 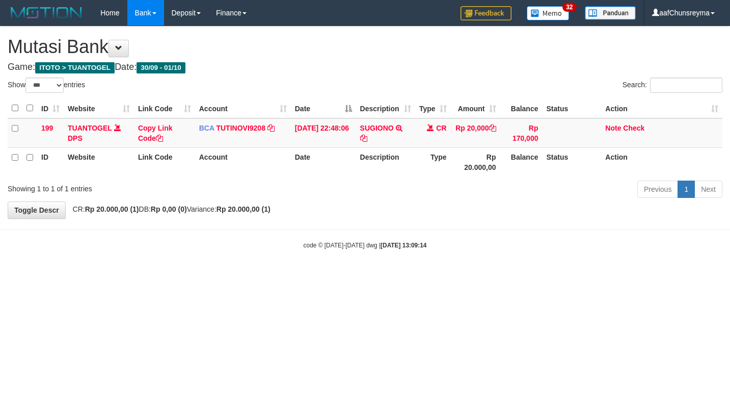 What do you see at coordinates (165, 108) in the screenshot?
I see `th: Link Code: activate to sort column ascending` at bounding box center [165, 108].